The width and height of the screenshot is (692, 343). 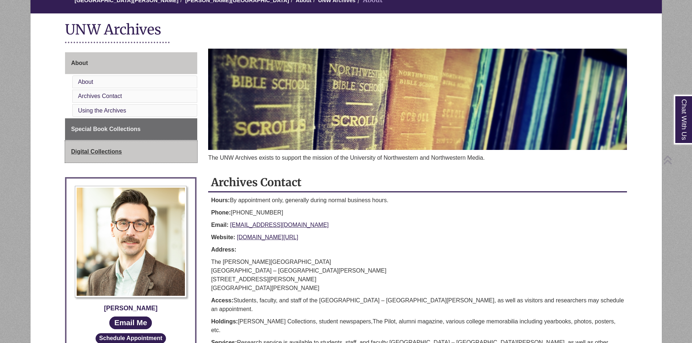 I want to click on span: About, so click(x=80, y=63).